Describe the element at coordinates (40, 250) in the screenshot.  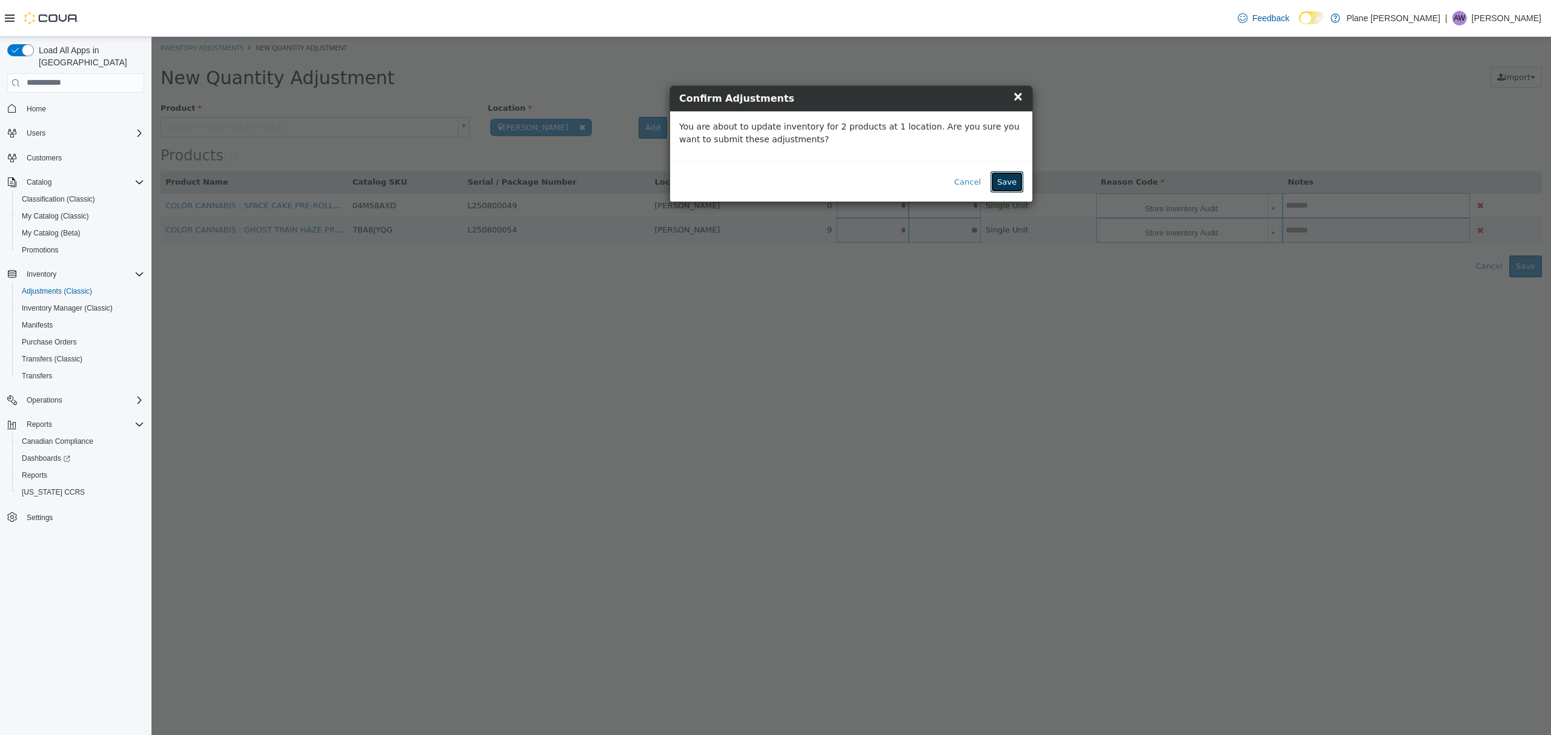
I see `a: Promotions` at that location.